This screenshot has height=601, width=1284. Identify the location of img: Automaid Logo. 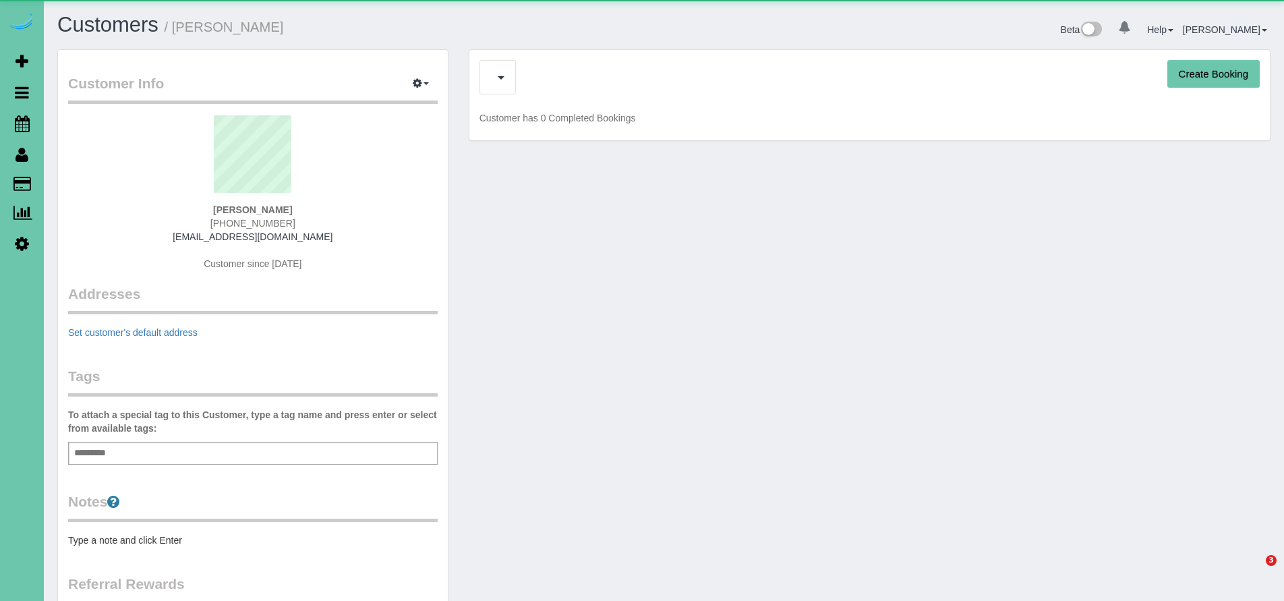
(22, 23).